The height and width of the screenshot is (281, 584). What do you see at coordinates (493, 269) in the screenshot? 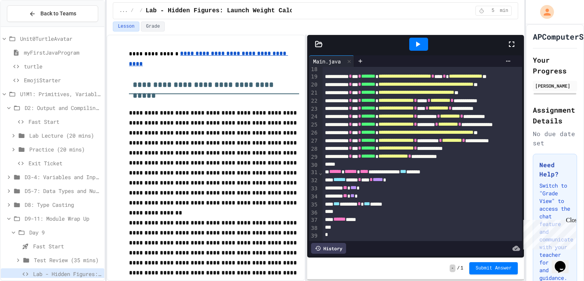
I see `span: Submit Answer` at bounding box center [493, 269].